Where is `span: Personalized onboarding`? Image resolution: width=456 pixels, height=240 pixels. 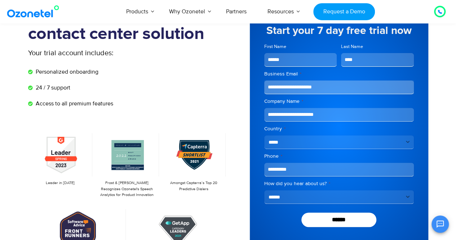
span: Personalized onboarding is located at coordinates (66, 72).